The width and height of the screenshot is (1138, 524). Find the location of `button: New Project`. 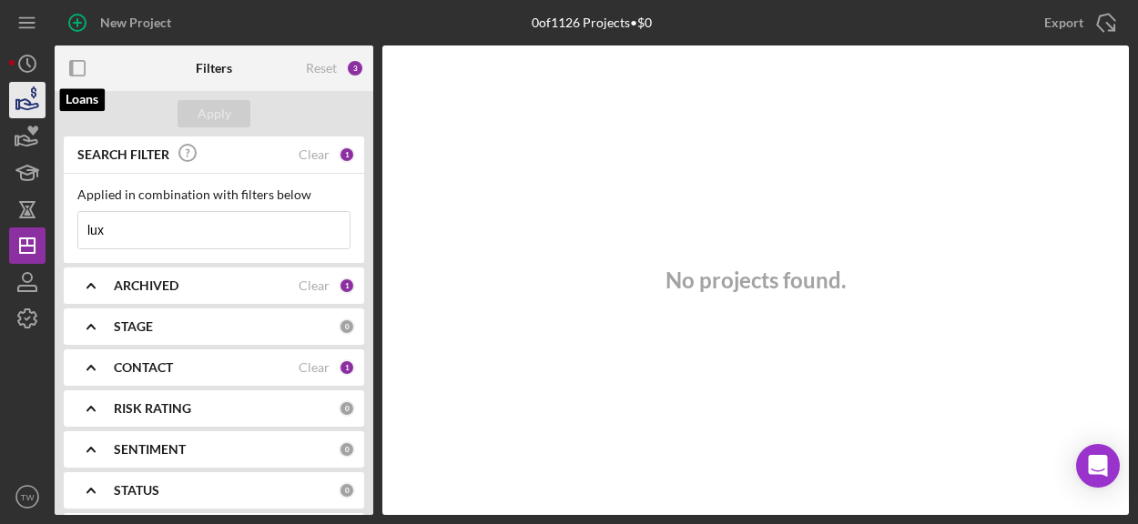

button: New Project is located at coordinates (122, 23).